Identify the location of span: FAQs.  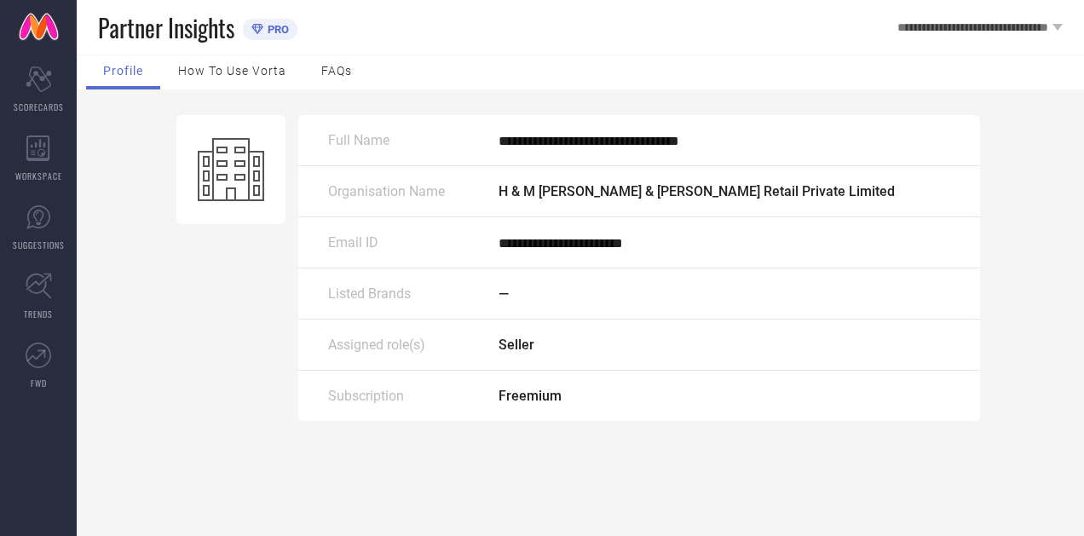
(337, 71).